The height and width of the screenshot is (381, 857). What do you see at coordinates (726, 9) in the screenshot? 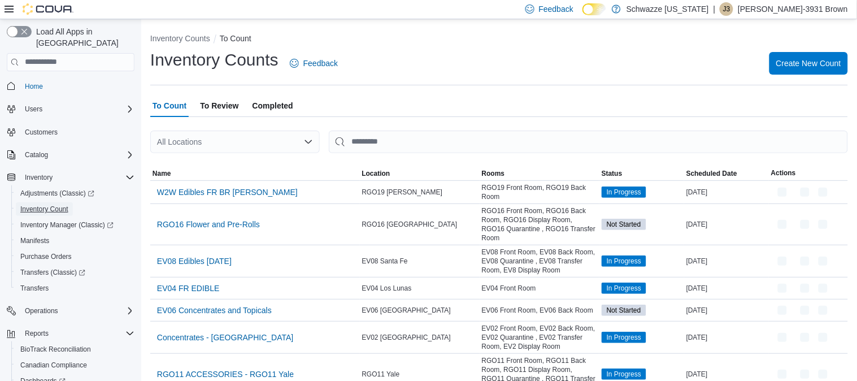
I see `span: J3` at bounding box center [726, 9].